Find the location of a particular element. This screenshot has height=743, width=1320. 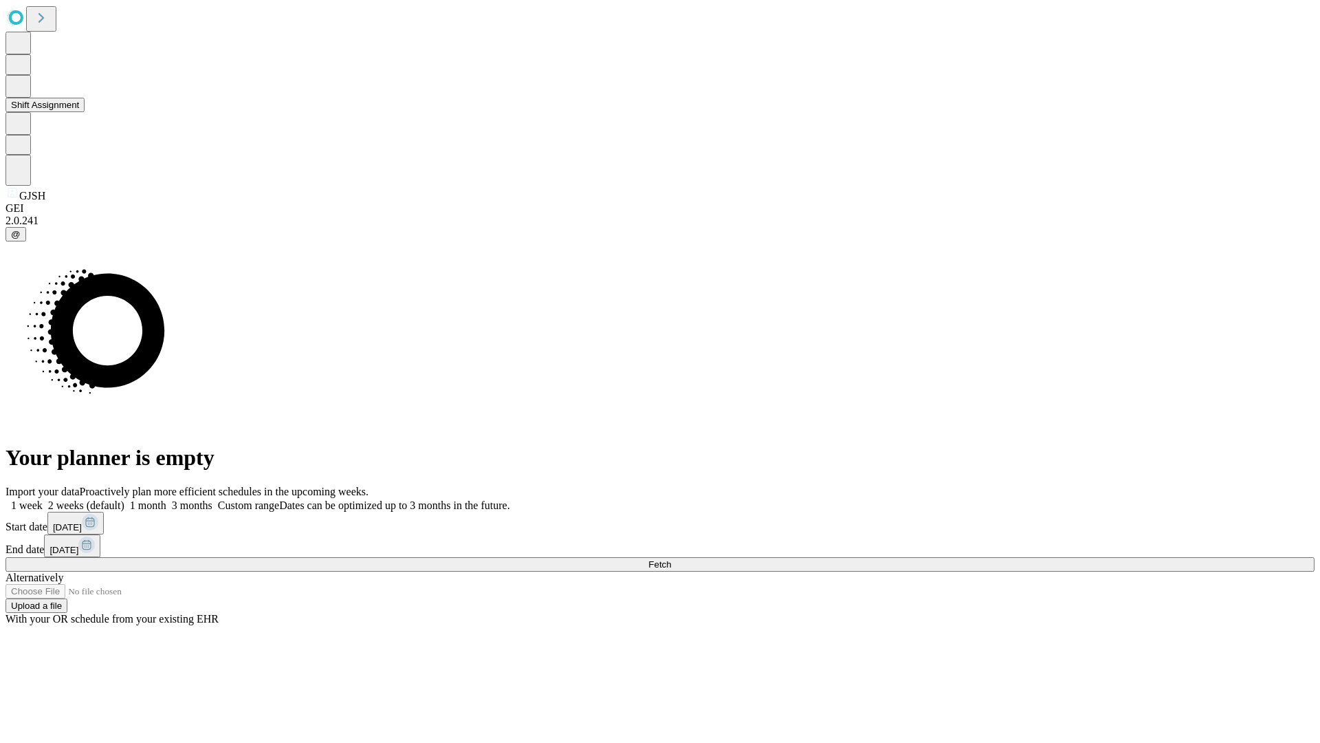

span: 2 weeks (default) is located at coordinates (86, 505).